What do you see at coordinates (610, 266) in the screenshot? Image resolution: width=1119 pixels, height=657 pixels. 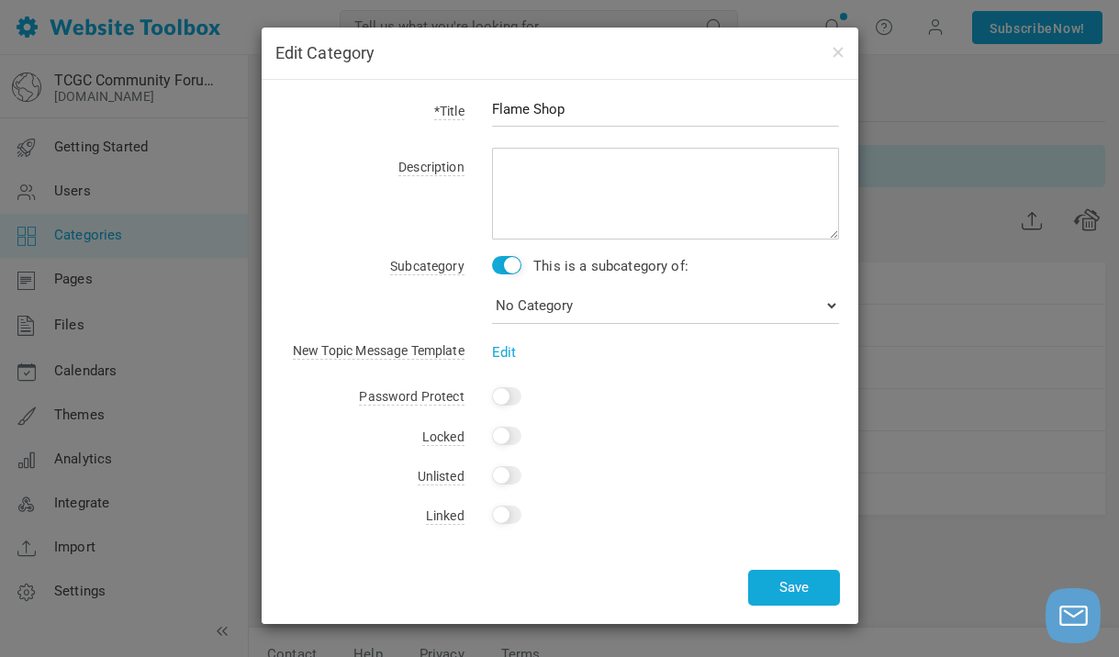 I see `span: This is a subcategory of:` at bounding box center [610, 266].